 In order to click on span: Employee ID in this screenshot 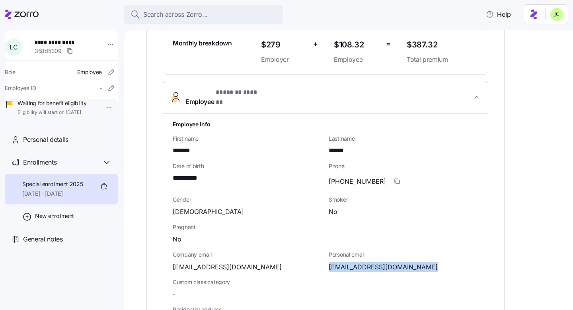, I will do `click(20, 88)`.